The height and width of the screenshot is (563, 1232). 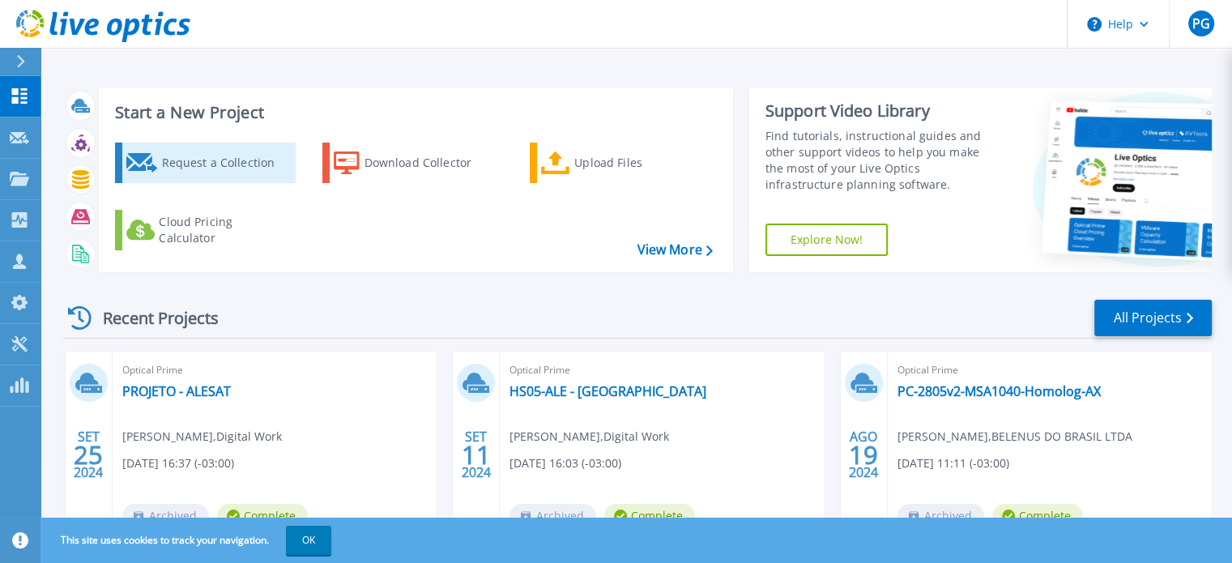 I want to click on div: Download Collector, so click(x=429, y=163).